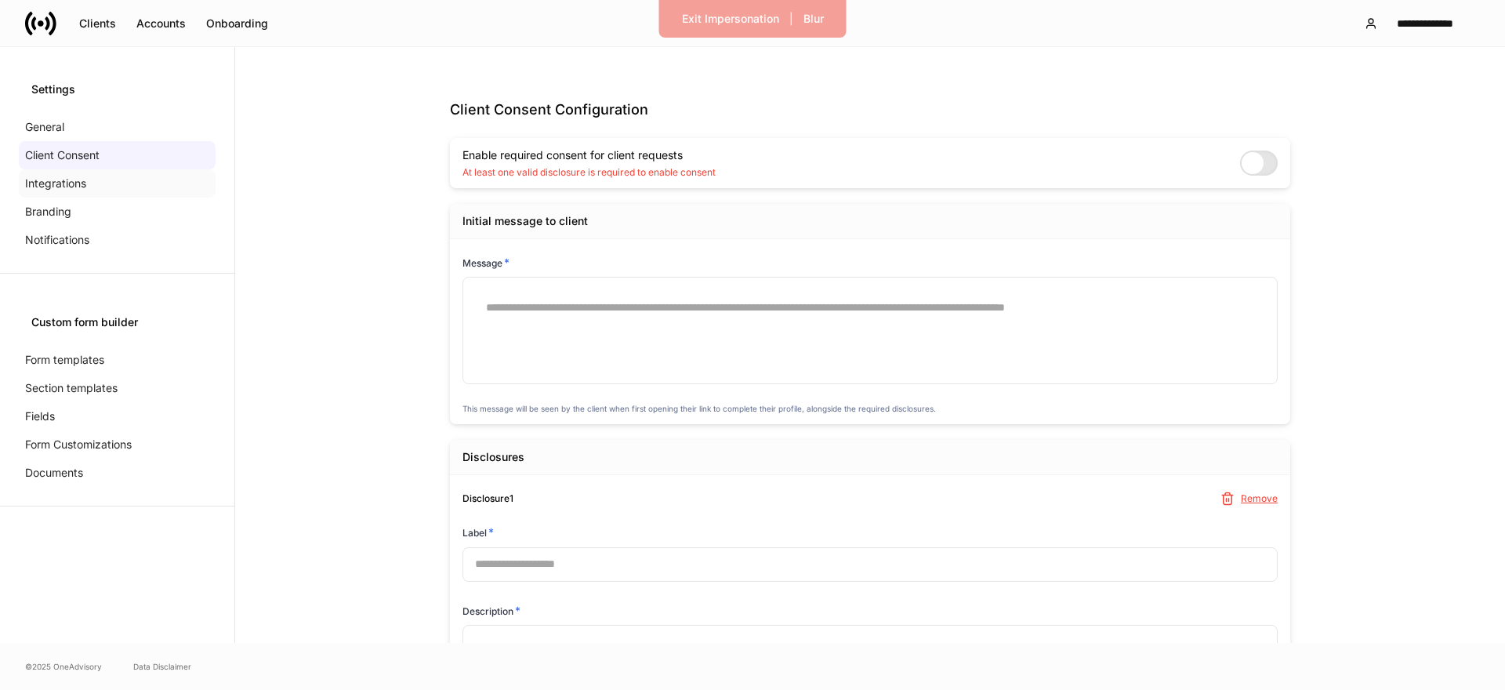  What do you see at coordinates (54, 473) in the screenshot?
I see `p: Documents` at bounding box center [54, 473].